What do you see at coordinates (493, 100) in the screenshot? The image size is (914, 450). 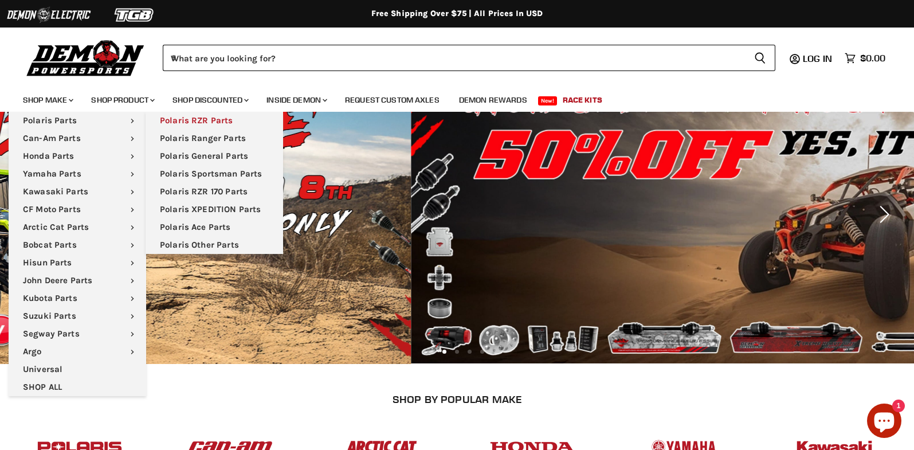 I see `a: Demon Rewards` at bounding box center [493, 100].